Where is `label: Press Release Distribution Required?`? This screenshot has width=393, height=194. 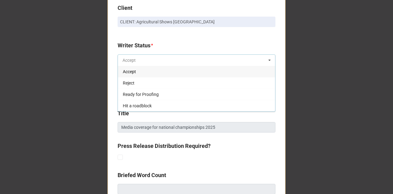 label: Press Release Distribution Required? is located at coordinates (164, 146).